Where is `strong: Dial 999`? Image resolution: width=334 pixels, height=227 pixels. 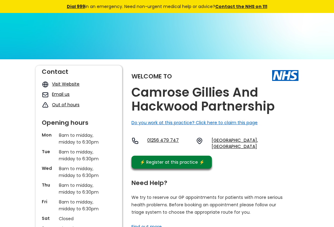 strong: Dial 999 is located at coordinates (76, 6).